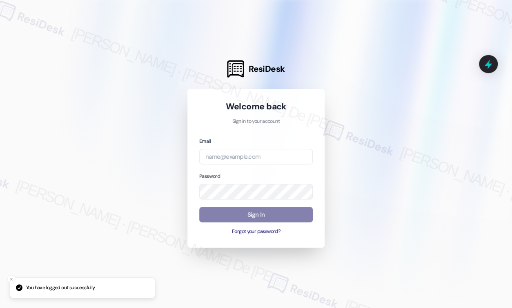 This screenshot has width=512, height=308. What do you see at coordinates (256, 232) in the screenshot?
I see `button: Forgot your password?` at bounding box center [256, 232].